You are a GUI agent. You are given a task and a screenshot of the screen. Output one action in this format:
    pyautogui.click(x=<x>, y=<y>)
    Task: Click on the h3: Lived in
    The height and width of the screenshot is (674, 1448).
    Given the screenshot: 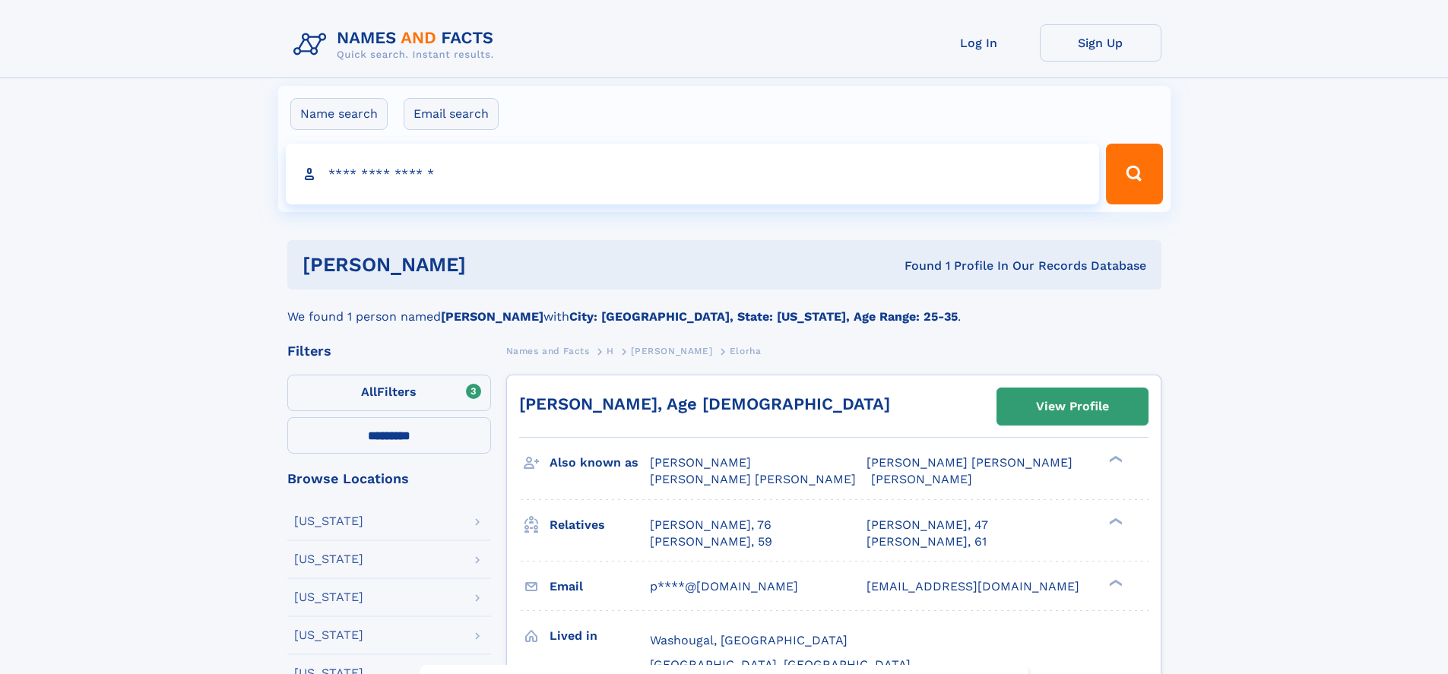 What is the action you would take?
    pyautogui.click(x=600, y=636)
    